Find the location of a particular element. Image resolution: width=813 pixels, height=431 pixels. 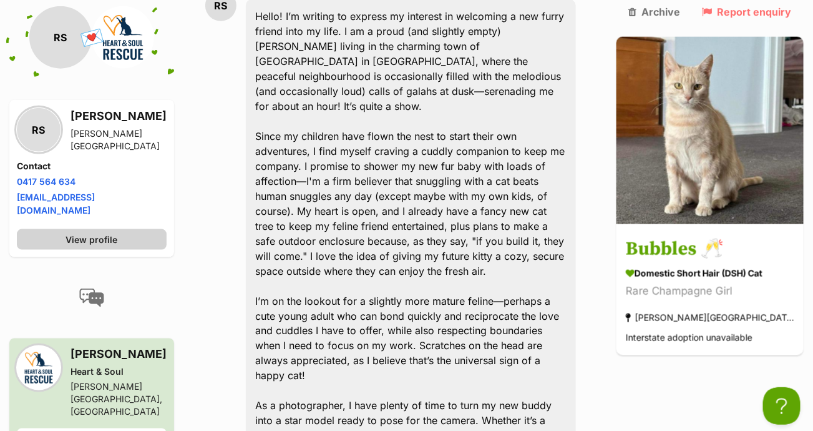

div: Domestic Short Hair (DSH) Cat is located at coordinates (710, 273).